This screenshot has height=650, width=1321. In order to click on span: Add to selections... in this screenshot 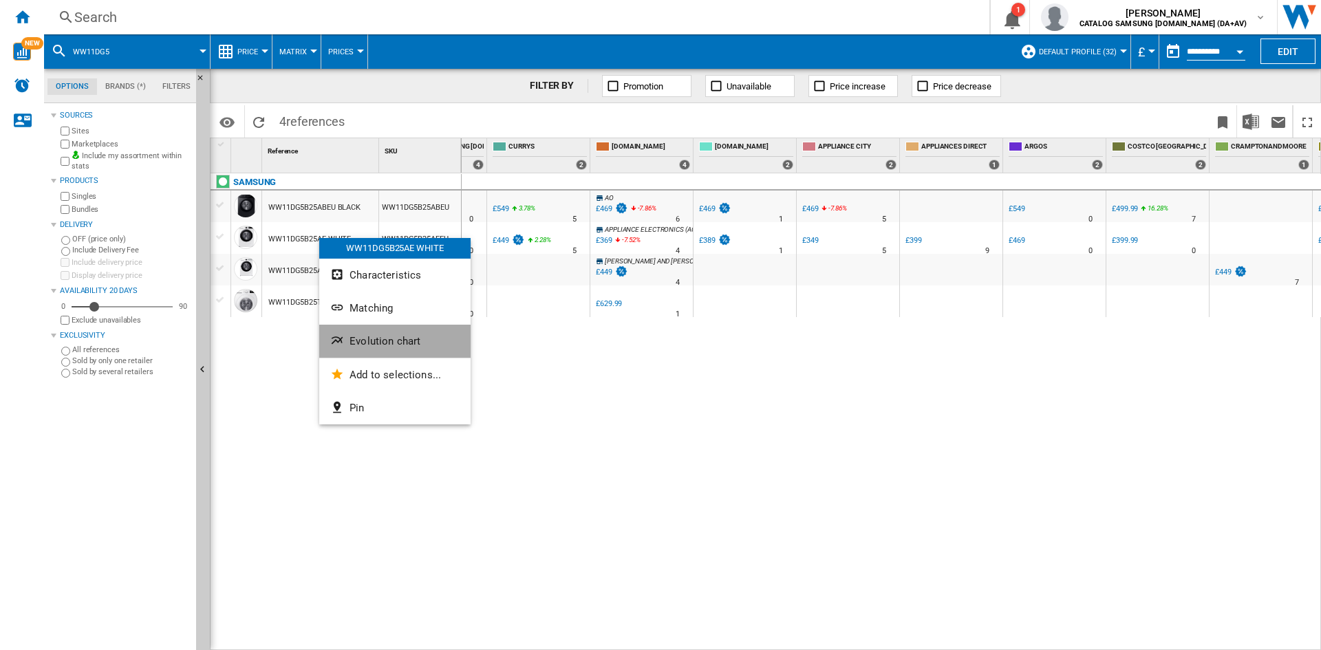, I will do `click(395, 375)`.